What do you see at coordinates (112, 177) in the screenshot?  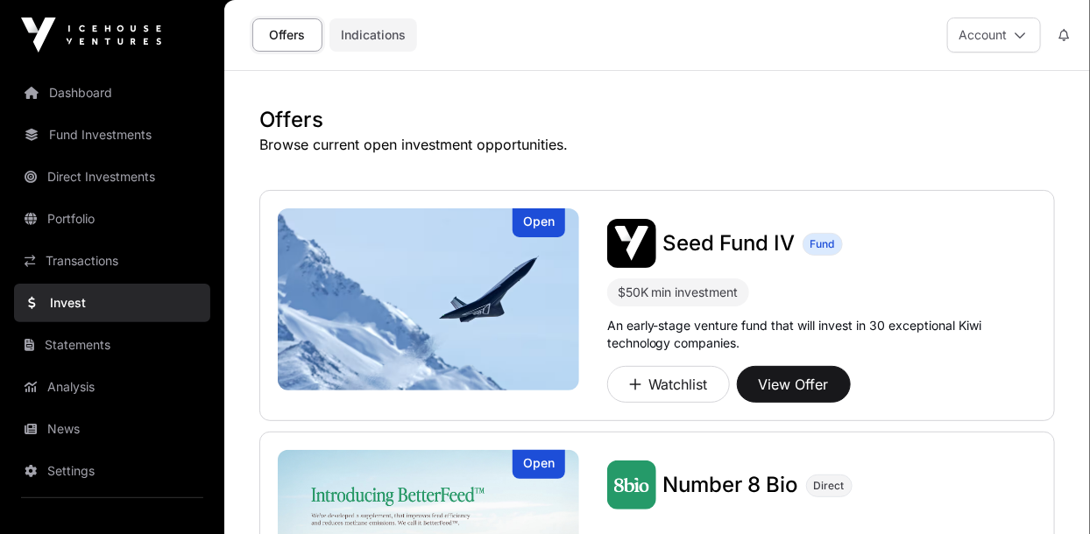 I see `a: Direct Investments` at bounding box center [112, 177].